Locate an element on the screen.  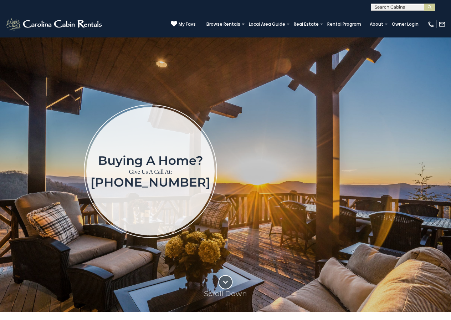
a: My Favs is located at coordinates (183, 24).